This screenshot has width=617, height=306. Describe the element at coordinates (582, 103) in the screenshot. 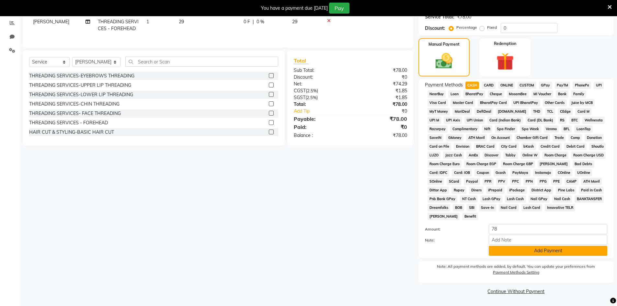

I see `span: Juice by MCB` at that location.